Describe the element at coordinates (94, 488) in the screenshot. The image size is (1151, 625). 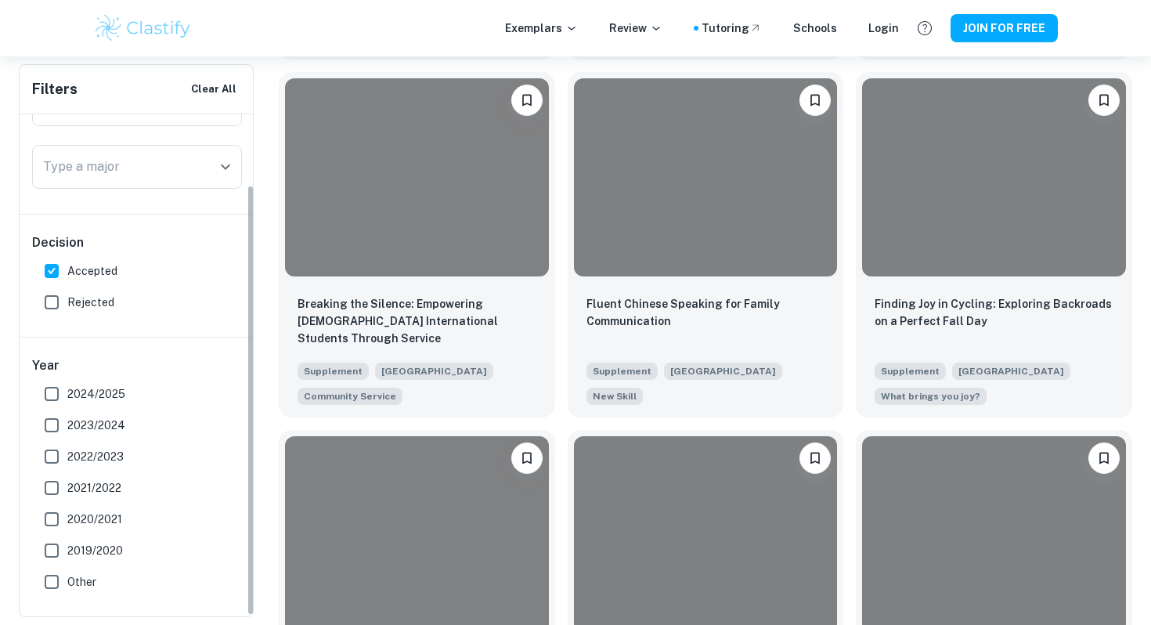
I see `span: 2021/2022` at that location.